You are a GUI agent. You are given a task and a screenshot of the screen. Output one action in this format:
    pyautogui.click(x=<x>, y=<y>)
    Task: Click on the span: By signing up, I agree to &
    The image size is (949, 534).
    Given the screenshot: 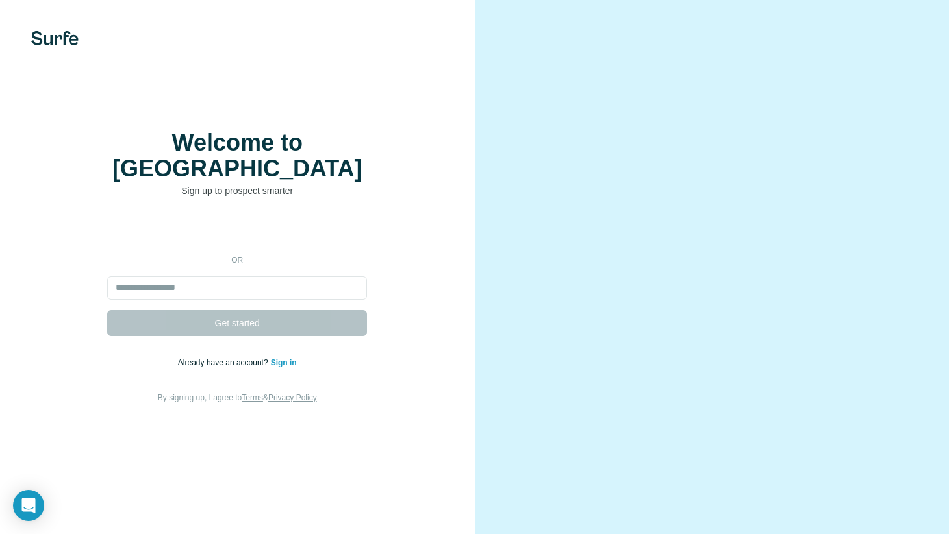 What is the action you would take?
    pyautogui.click(x=237, y=398)
    